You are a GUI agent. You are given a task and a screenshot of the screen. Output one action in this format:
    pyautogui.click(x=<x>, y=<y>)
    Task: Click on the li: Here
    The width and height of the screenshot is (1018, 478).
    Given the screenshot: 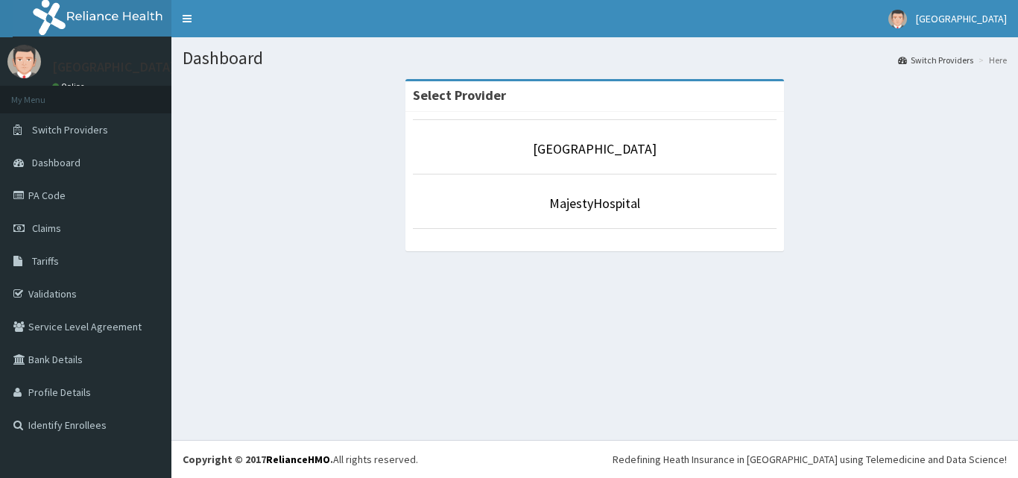 What is the action you would take?
    pyautogui.click(x=991, y=60)
    